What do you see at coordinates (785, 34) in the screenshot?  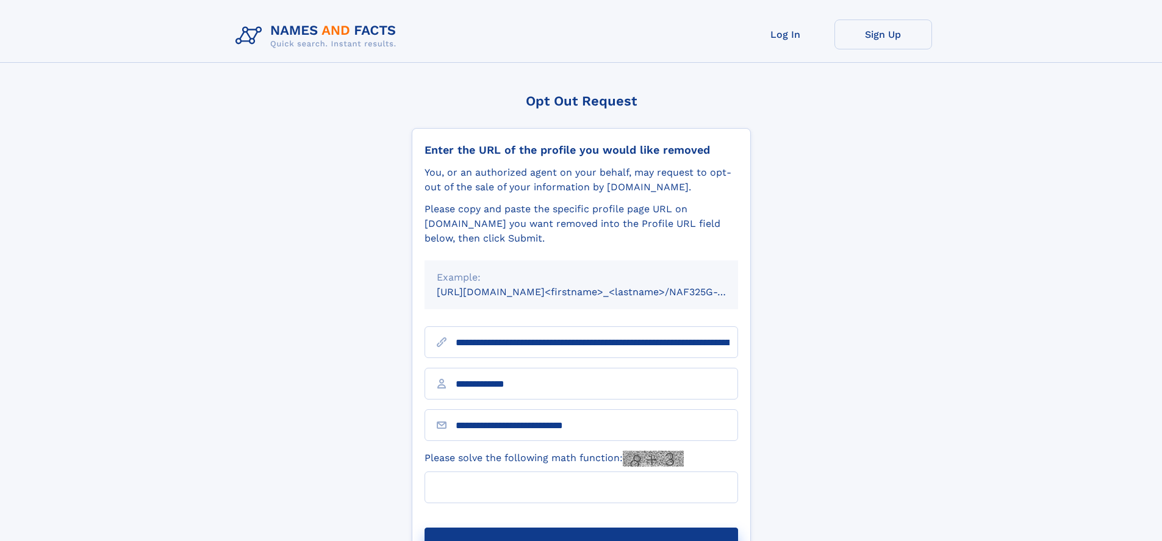 I see `a: Log In` at bounding box center [785, 34].